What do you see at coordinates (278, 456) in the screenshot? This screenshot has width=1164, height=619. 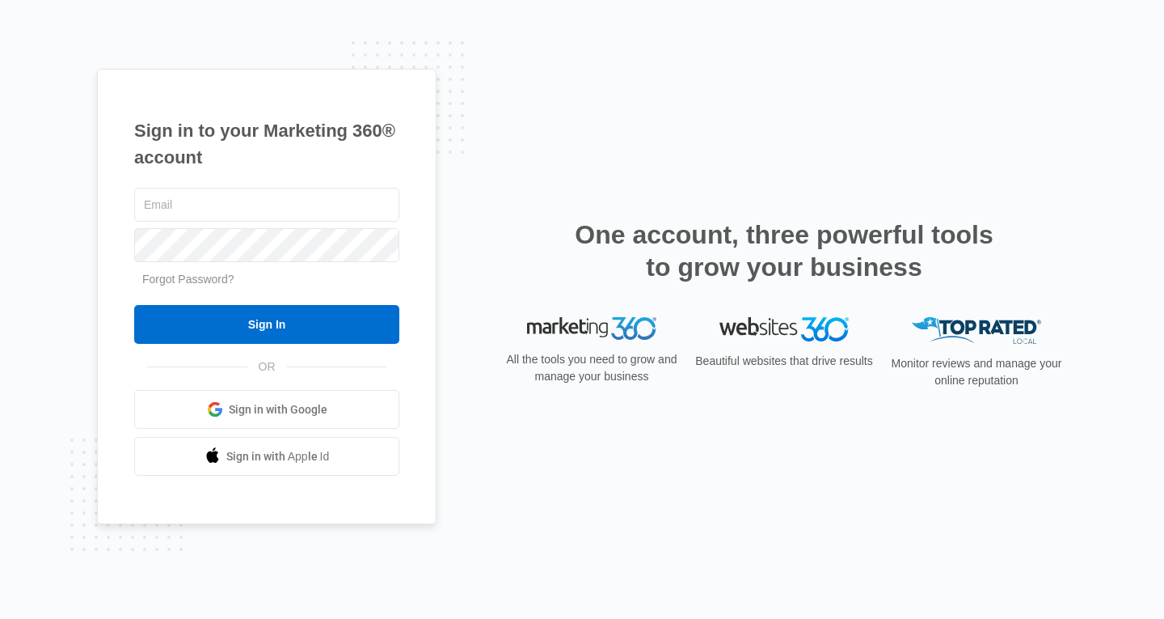 I see `span: Sign in with Apple Id` at bounding box center [278, 456].